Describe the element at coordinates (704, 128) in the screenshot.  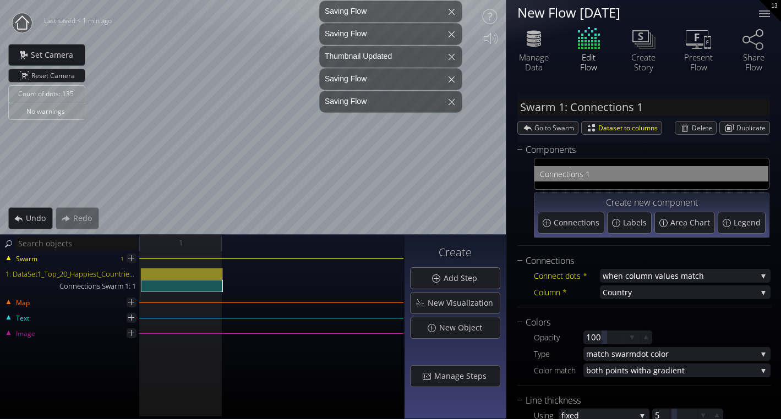
I see `span: Delete` at that location.